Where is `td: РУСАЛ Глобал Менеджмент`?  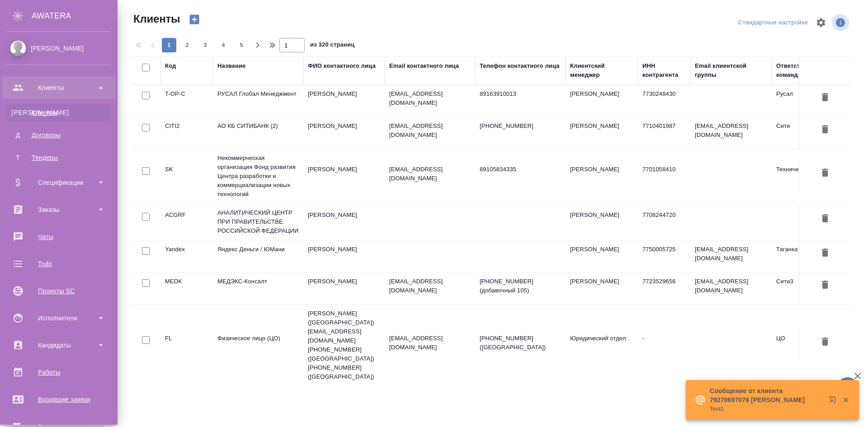 td: РУСАЛ Глобал Менеджмент is located at coordinates (258, 101).